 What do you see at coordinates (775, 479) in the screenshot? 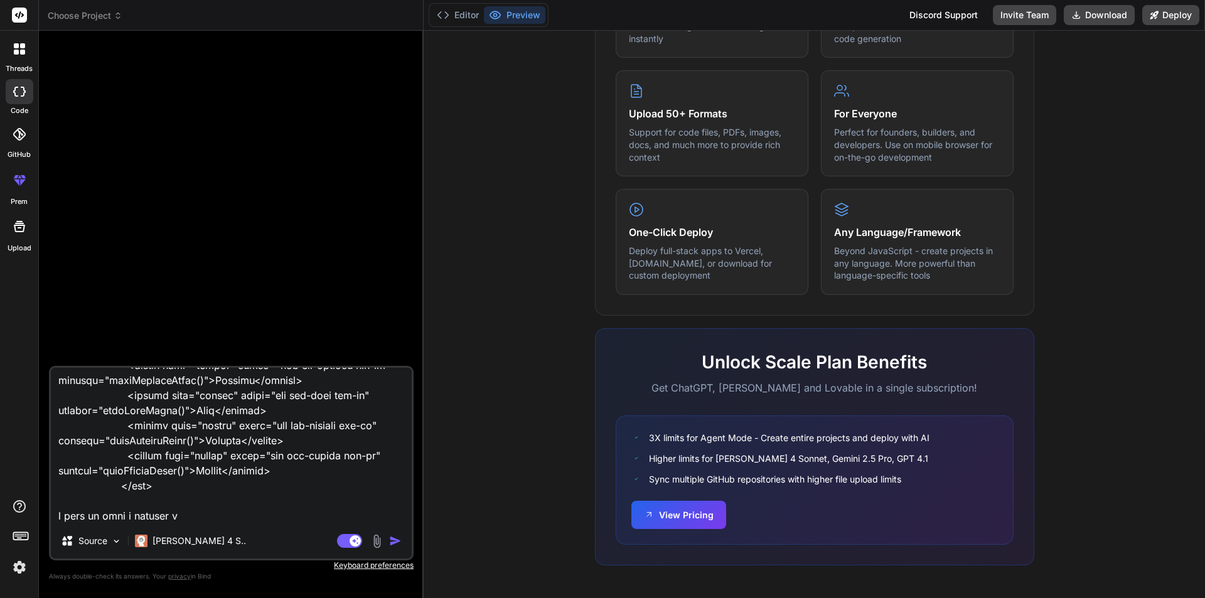
I see `span: Sync multiple GitHub repositories with higher file upload limits` at bounding box center [775, 479].